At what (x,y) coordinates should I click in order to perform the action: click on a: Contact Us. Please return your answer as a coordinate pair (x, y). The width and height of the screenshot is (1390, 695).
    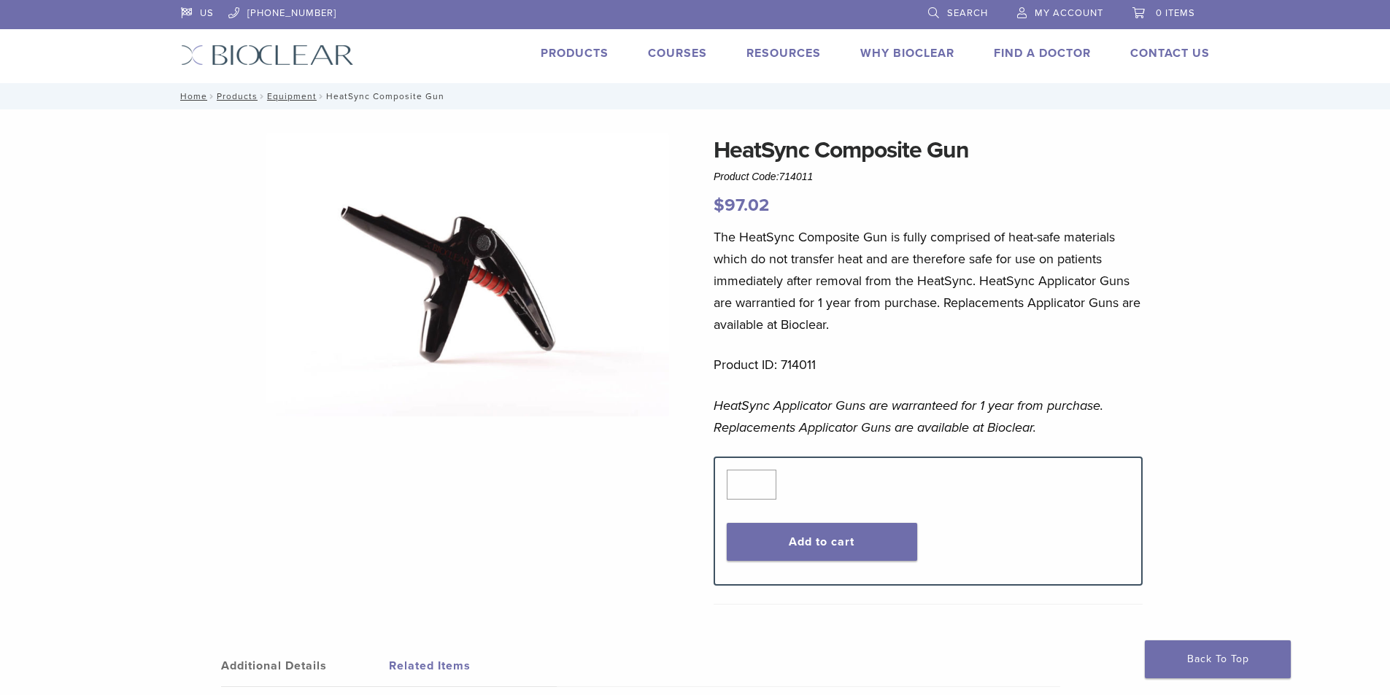
    Looking at the image, I should click on (1169, 53).